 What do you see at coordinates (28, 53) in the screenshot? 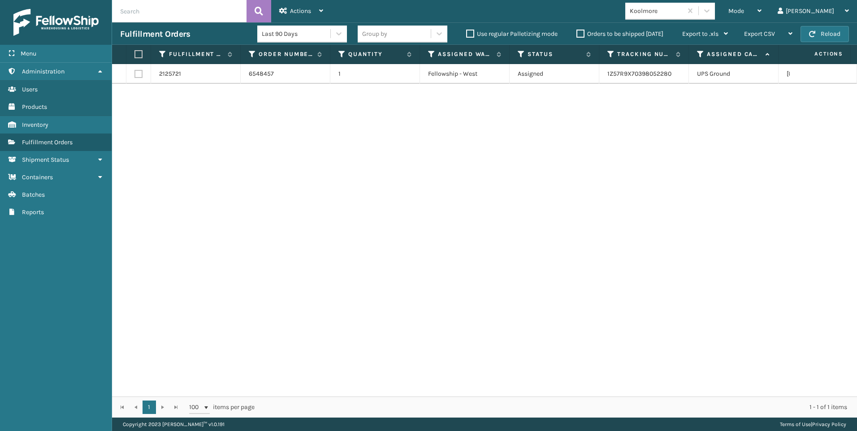
I see `span: Menu` at bounding box center [28, 53].